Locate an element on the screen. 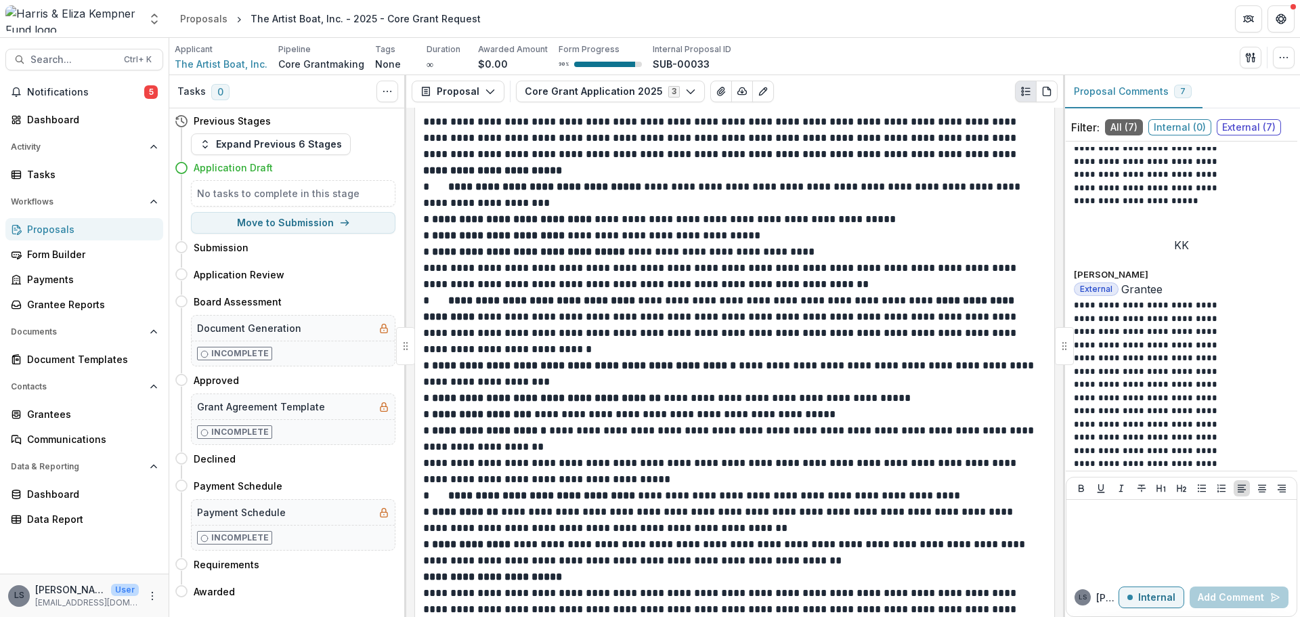 The width and height of the screenshot is (1300, 617). button: Open Workflows is located at coordinates (84, 202).